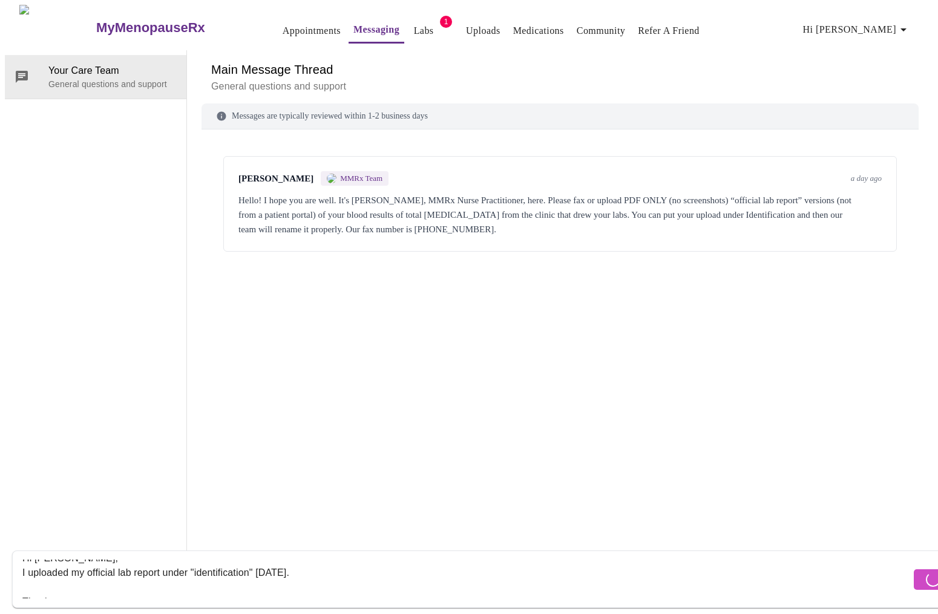 Image resolution: width=938 pixels, height=614 pixels. I want to click on button: Appointments, so click(312, 31).